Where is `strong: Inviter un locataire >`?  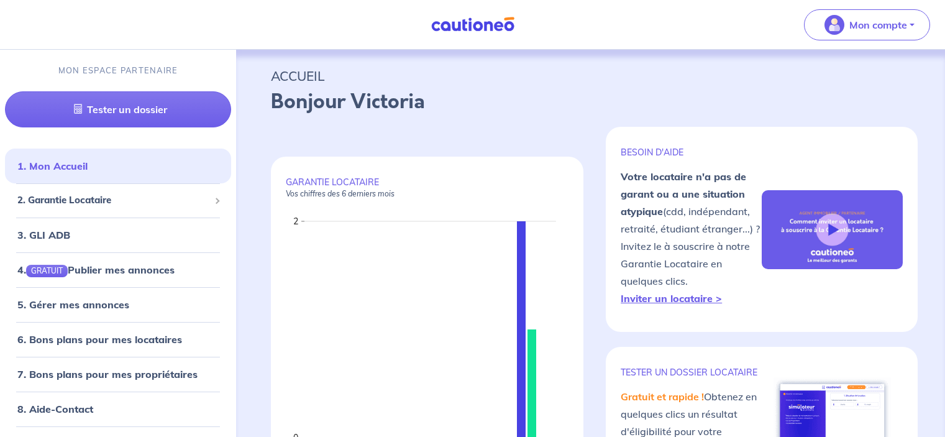
strong: Inviter un locataire > is located at coordinates (671, 298).